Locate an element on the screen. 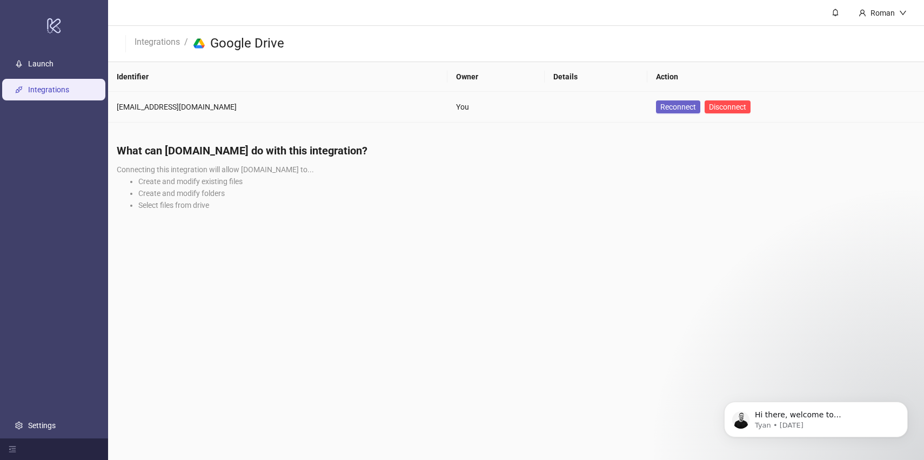  span: down is located at coordinates (903, 13).